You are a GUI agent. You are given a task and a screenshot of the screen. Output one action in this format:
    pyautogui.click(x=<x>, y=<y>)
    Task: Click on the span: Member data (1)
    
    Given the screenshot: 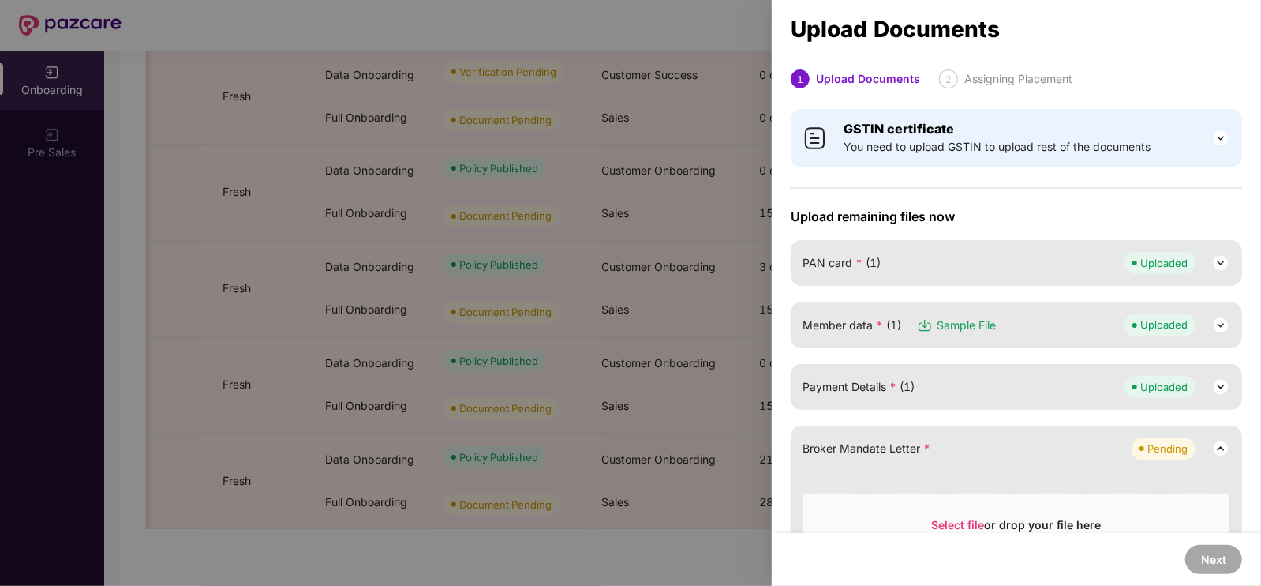 What is the action you would take?
    pyautogui.click(x=851, y=325)
    